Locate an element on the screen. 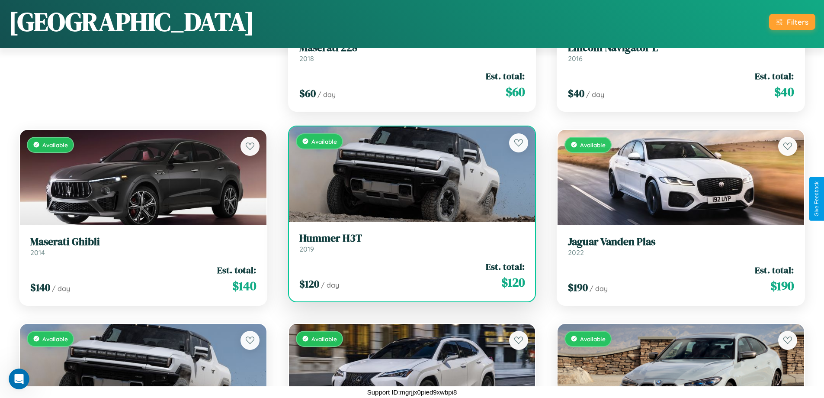  div: Filters is located at coordinates (798, 22).